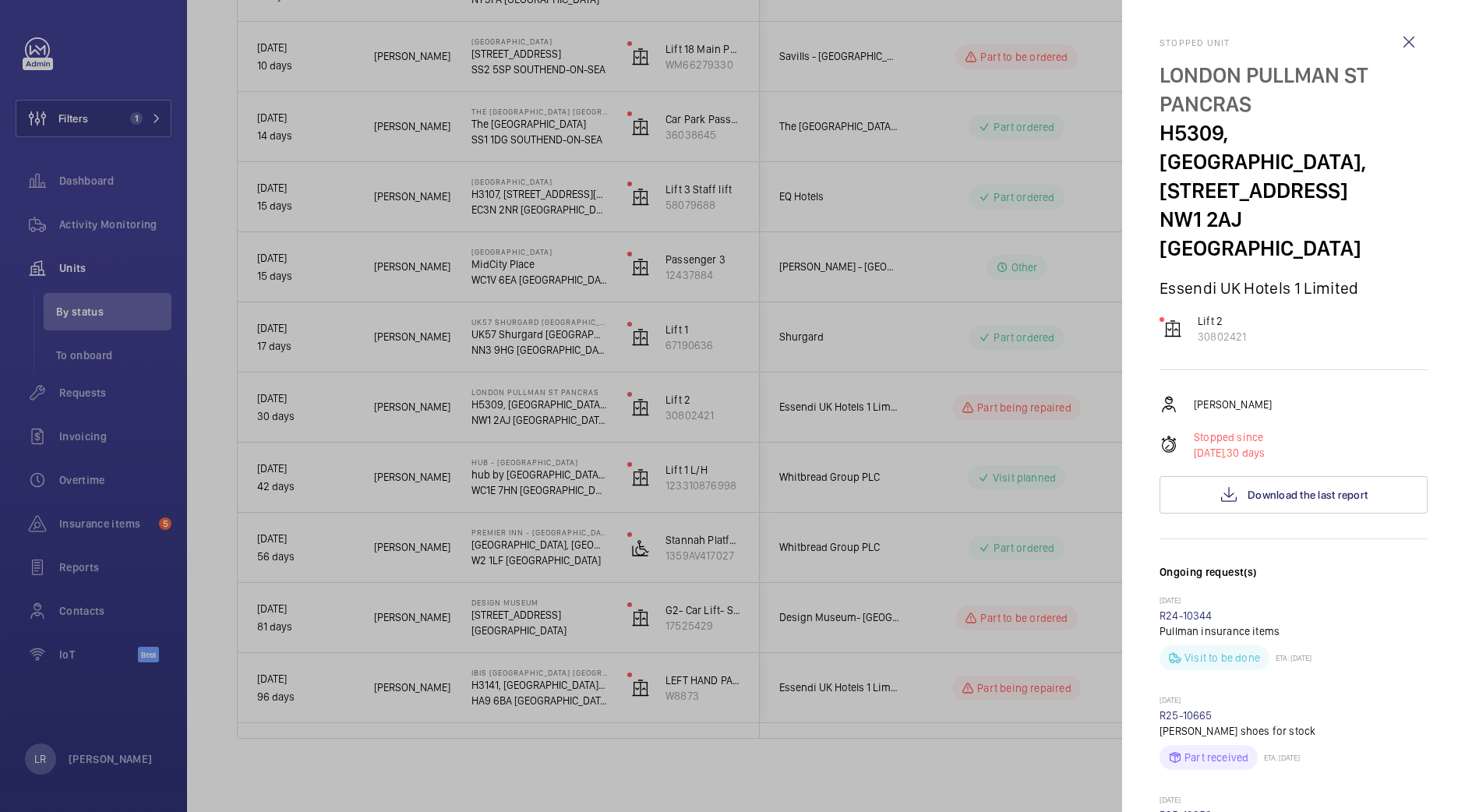  I want to click on a: R25-10665, so click(1186, 715).